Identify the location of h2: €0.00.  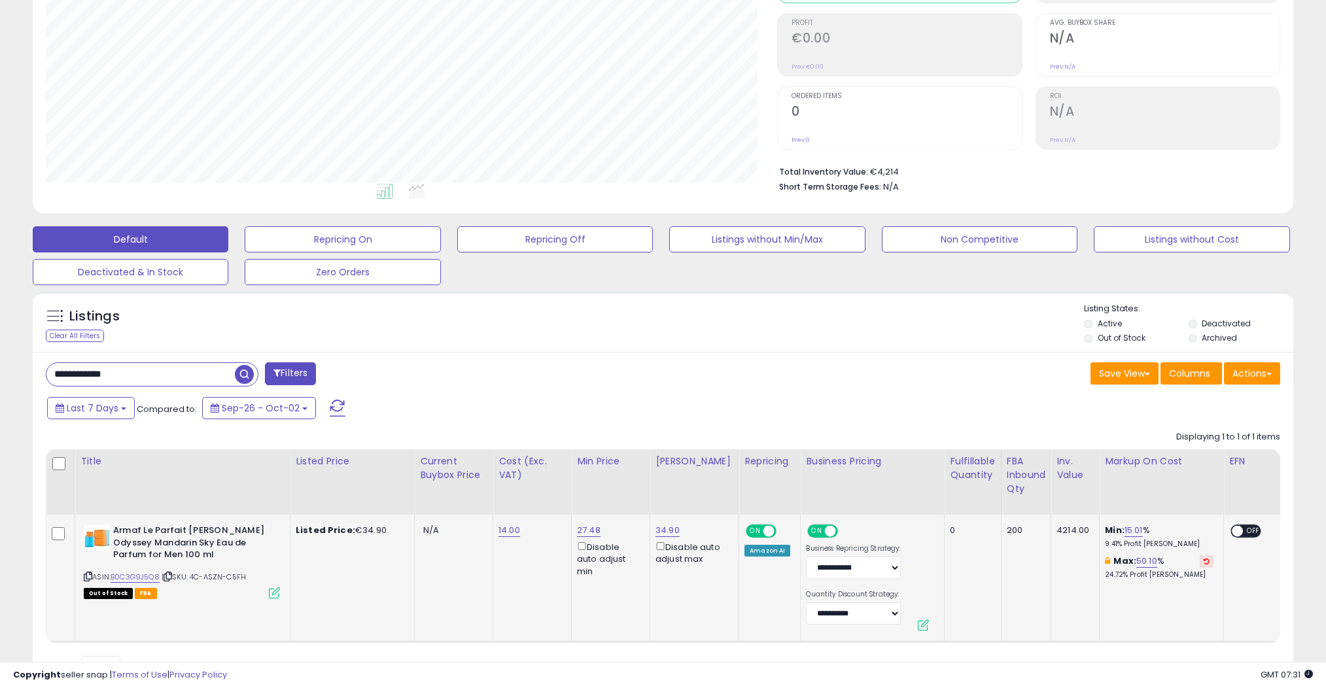
(906, 39).